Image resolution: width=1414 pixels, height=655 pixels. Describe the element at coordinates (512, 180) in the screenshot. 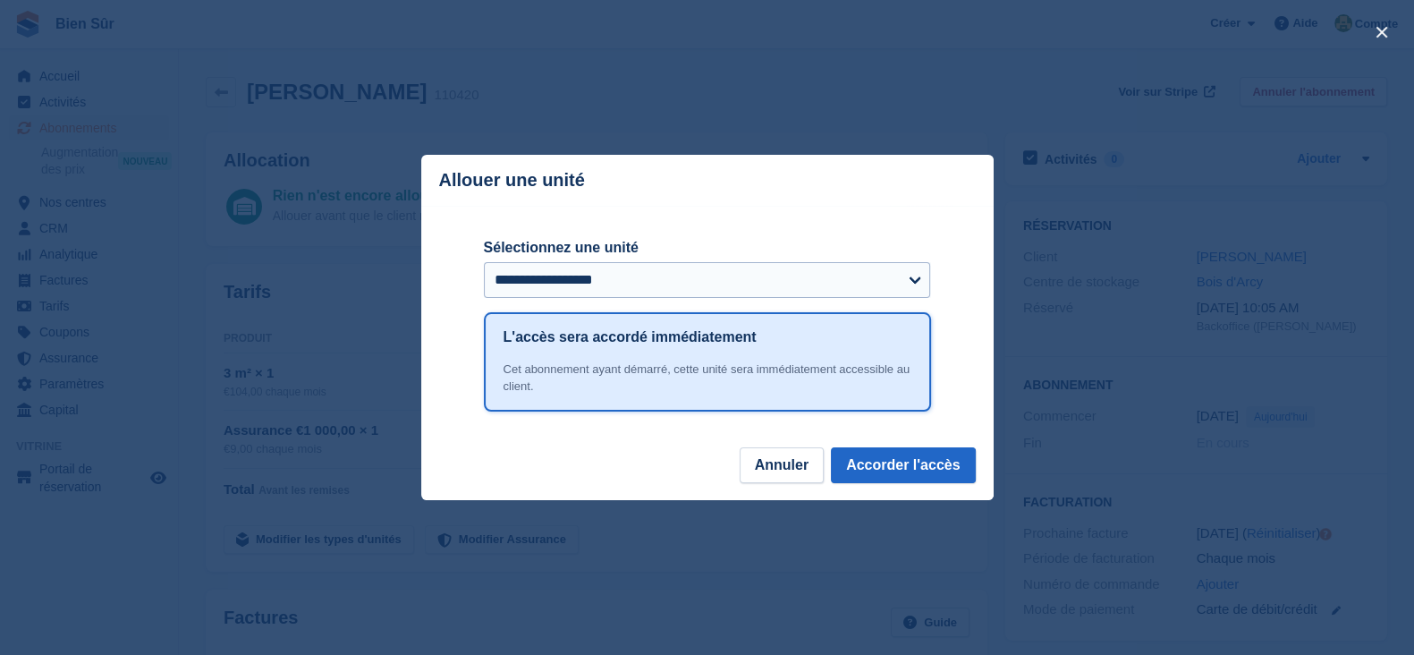

I see `p: Allouer une unité` at that location.